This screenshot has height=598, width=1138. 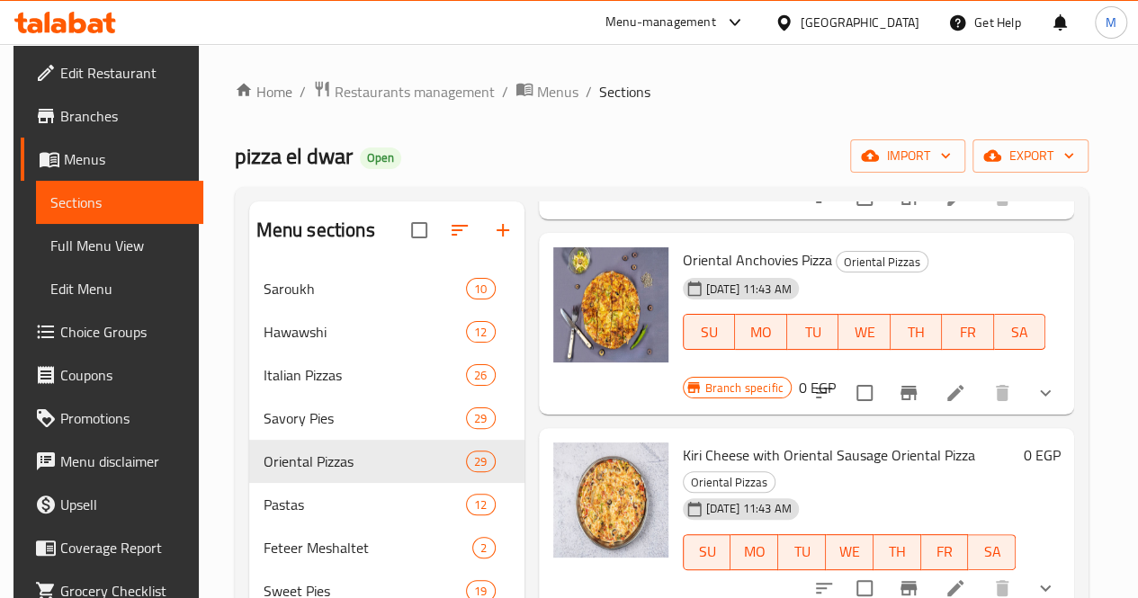 I want to click on div: Italian Pizzas26, so click(x=387, y=375).